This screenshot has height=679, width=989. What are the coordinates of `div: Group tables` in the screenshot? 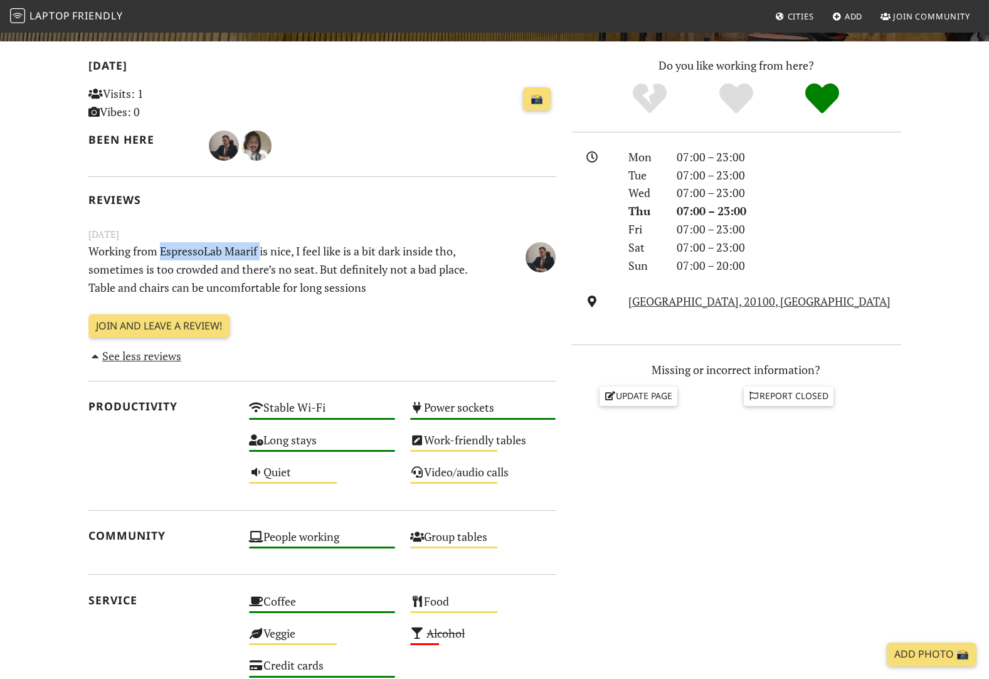 It's located at (483, 542).